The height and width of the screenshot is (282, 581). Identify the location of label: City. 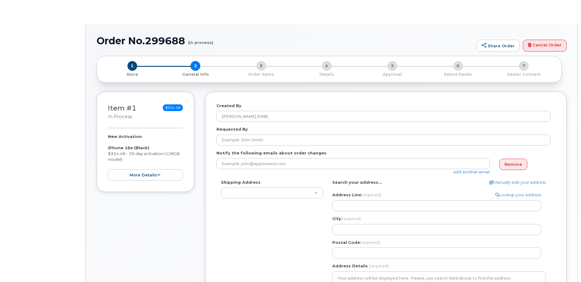
(347, 218).